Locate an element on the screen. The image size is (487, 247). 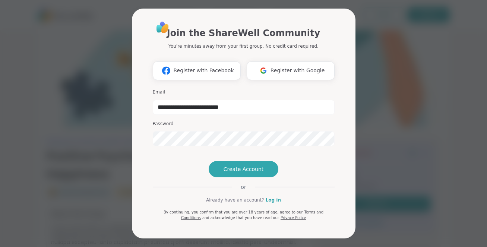
button: Create Account is located at coordinates (243, 169).